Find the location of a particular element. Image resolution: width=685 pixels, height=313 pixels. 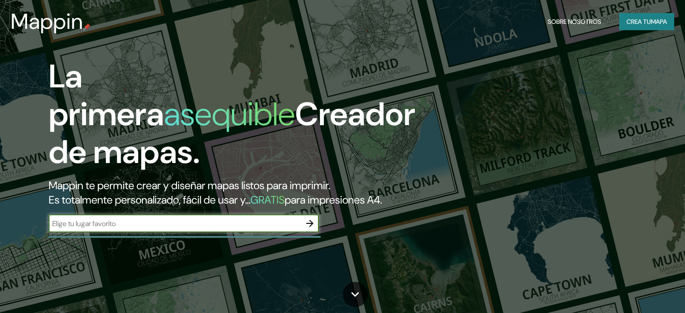

font: Sobre nosotros is located at coordinates (574, 22).